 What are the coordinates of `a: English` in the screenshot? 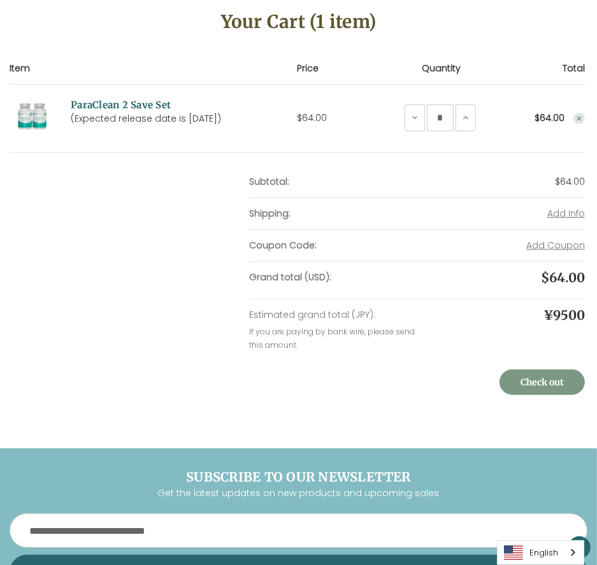 It's located at (540, 552).